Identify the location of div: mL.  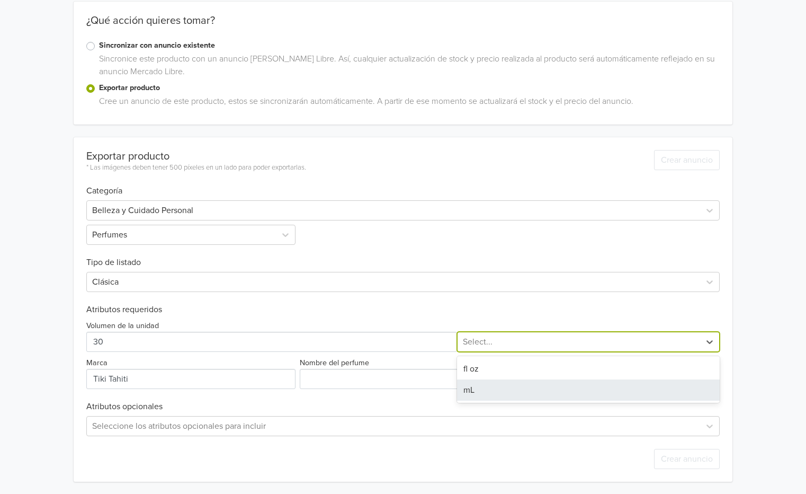
(588, 390).